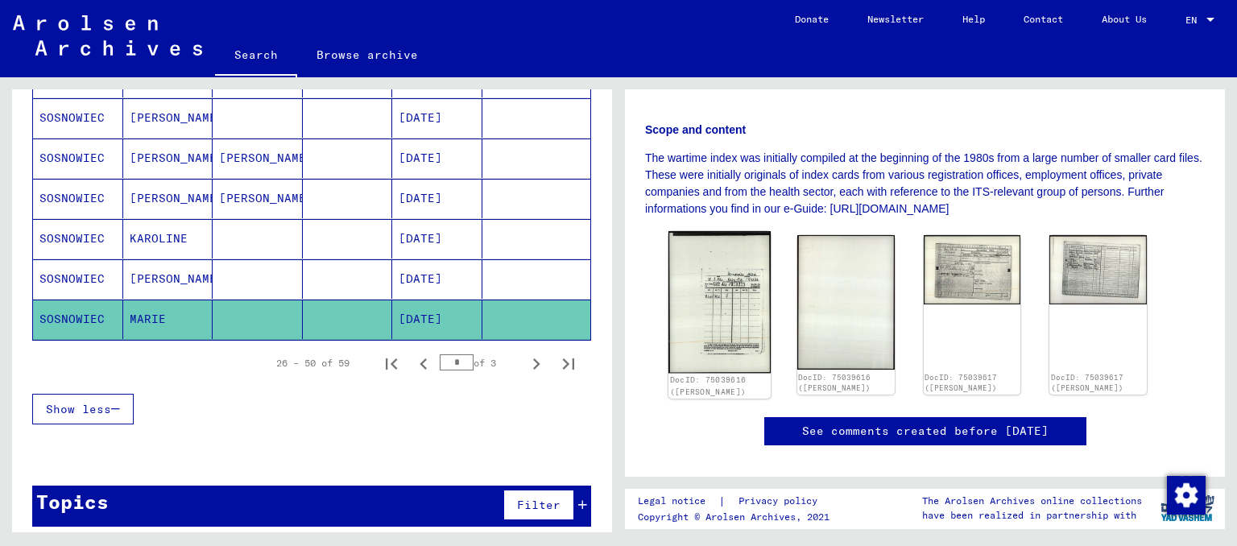 This screenshot has height=546, width=1237. What do you see at coordinates (168, 238) in the screenshot?
I see `mat-cell: KAROLINE` at bounding box center [168, 238].